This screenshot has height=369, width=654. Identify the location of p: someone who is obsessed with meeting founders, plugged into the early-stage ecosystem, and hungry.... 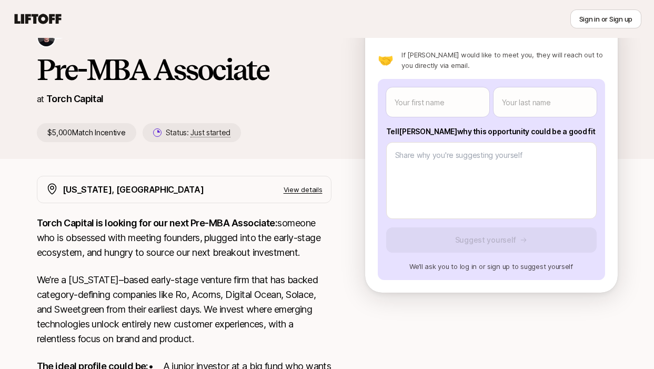
(184, 238).